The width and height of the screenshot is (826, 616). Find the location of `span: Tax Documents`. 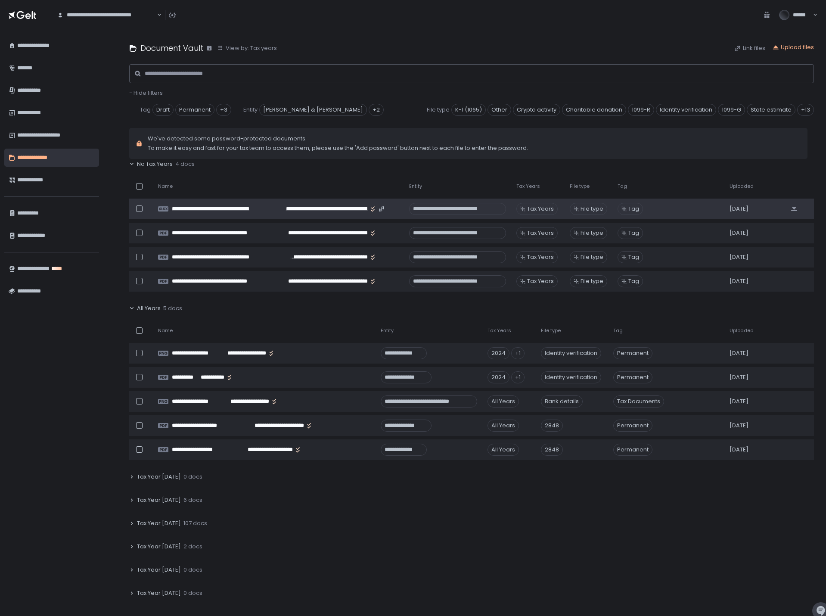

span: Tax Documents is located at coordinates (639, 401).